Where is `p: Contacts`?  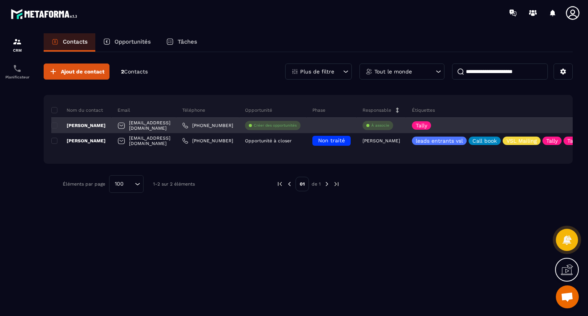
p: Contacts is located at coordinates (75, 42).